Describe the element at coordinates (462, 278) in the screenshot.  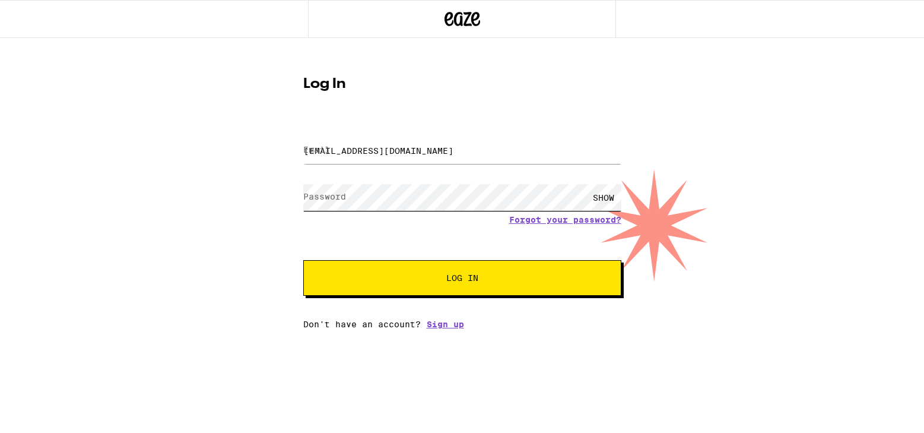
I see `button: Log In` at that location.